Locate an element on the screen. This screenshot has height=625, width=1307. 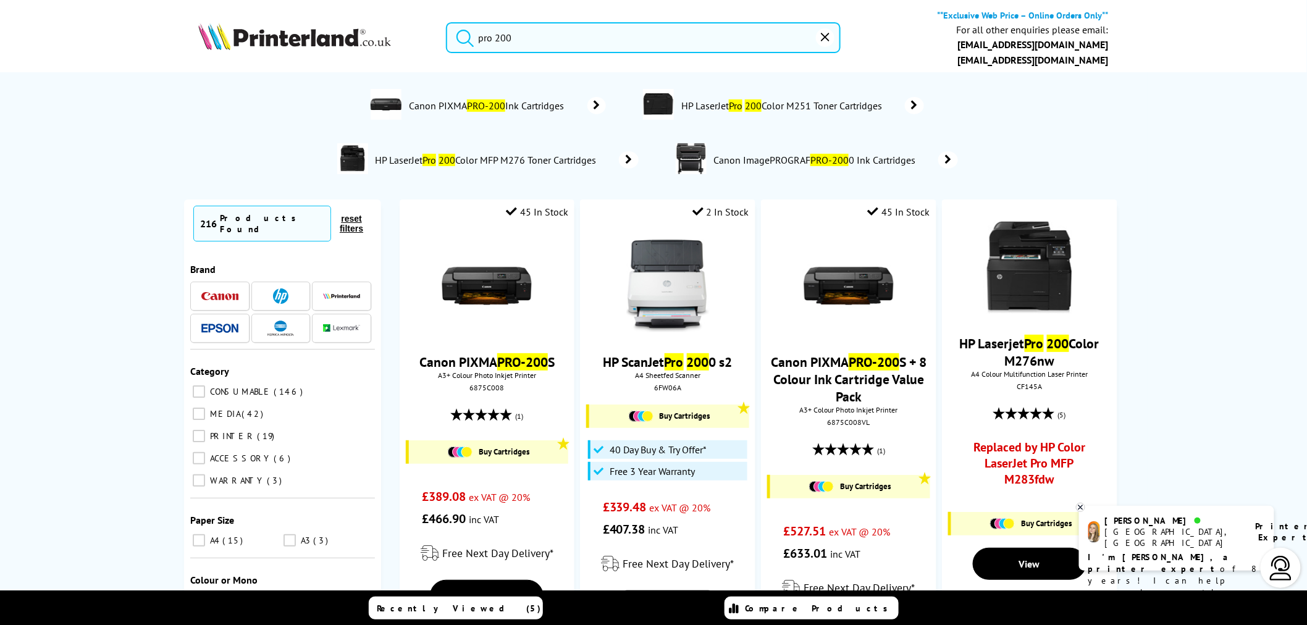
a: HP LaserjetPro 200Color M276nw is located at coordinates (1030, 352).